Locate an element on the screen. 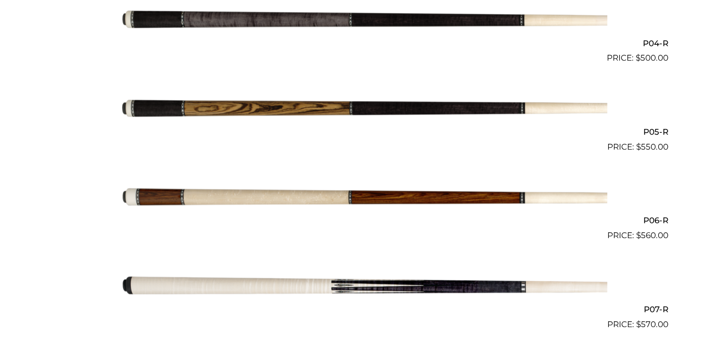 The image size is (728, 355). img: P06-R is located at coordinates (364, 198).